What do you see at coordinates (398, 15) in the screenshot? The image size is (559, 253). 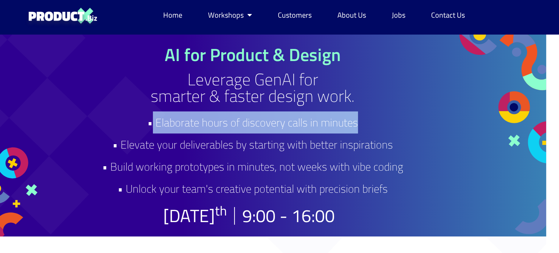 I see `a: Jobs` at bounding box center [398, 15].